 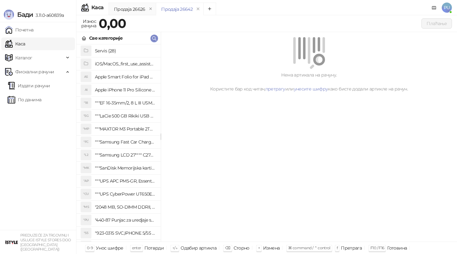 What do you see at coordinates (90, 248) in the screenshot?
I see `span: 0-9` at bounding box center [90, 248].